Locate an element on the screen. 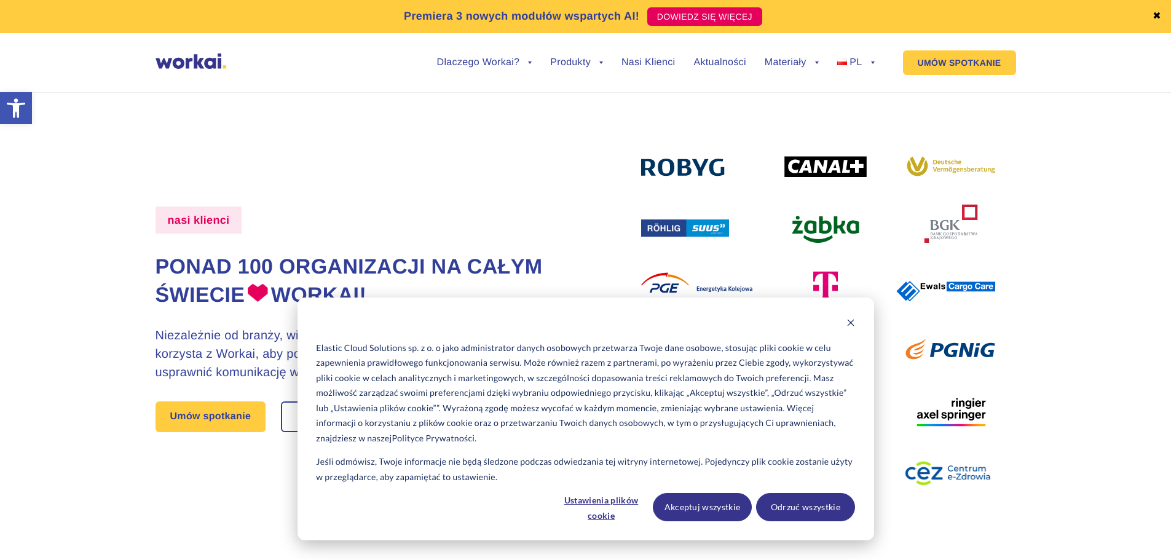 The width and height of the screenshot is (1171, 560). h1: Ponad 100 organizacji na całym świecie Workai! is located at coordinates (353, 281).